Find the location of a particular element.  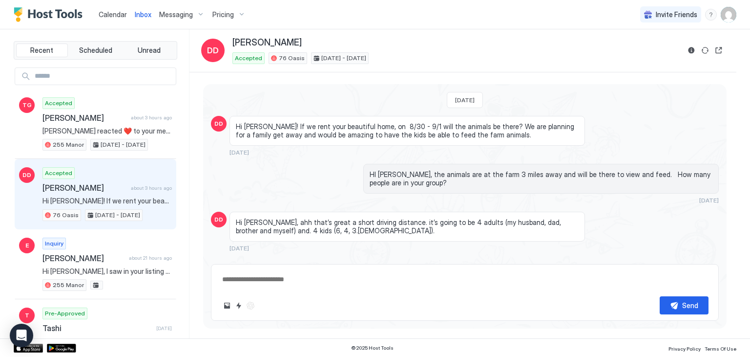

button: Send is located at coordinates (684, 305).